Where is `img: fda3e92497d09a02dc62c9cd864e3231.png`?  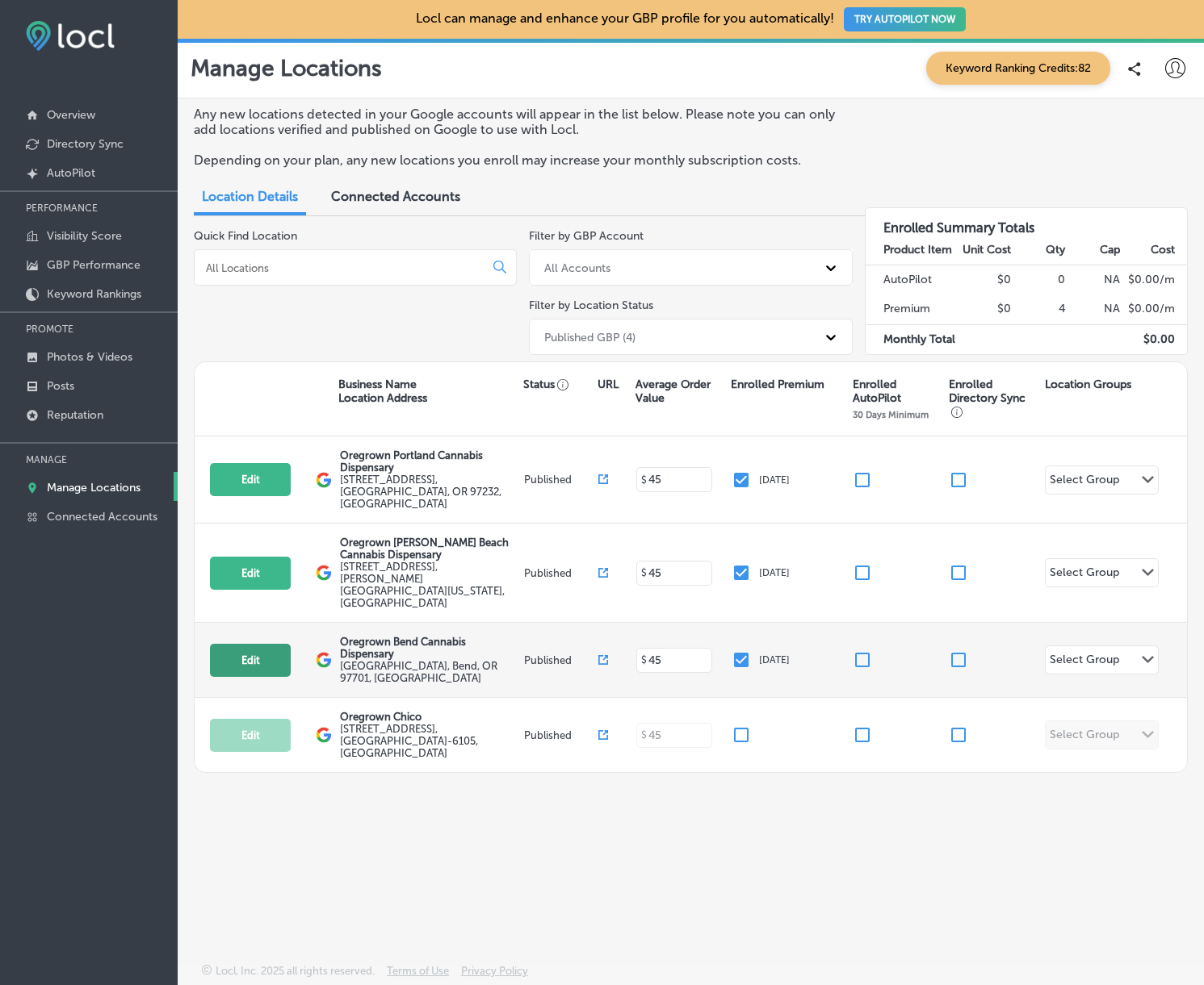 img: fda3e92497d09a02dc62c9cd864e3231.png is located at coordinates (71, 36).